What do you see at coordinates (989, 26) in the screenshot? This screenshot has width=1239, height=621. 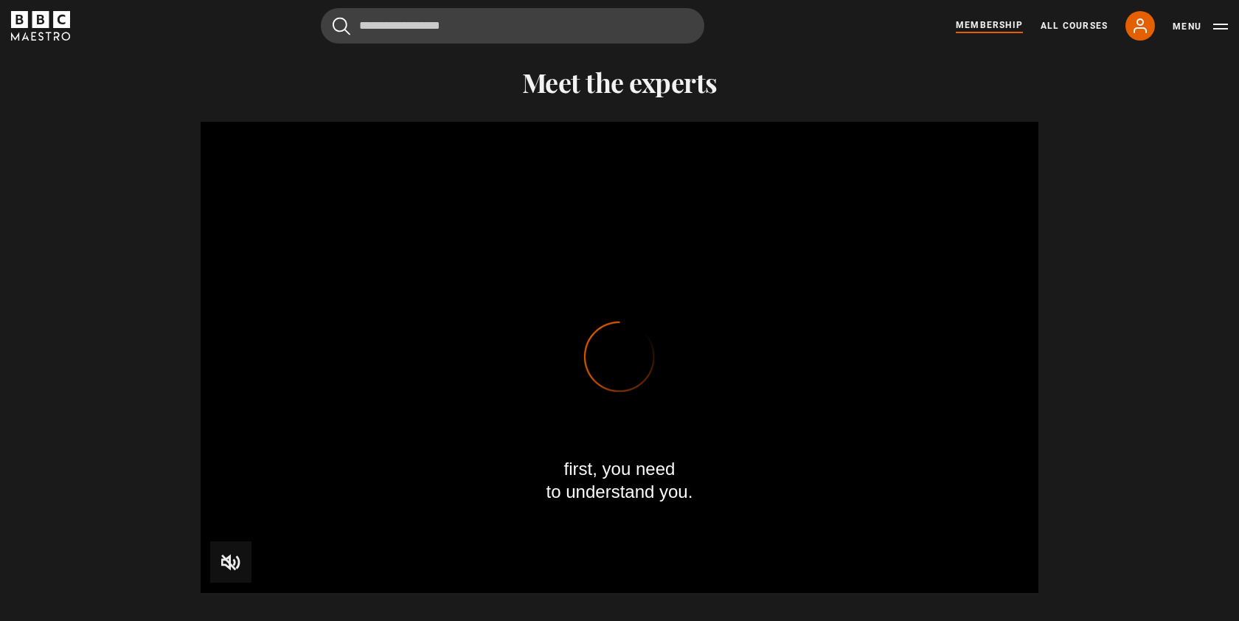 I see `a: Membership` at bounding box center [989, 26].